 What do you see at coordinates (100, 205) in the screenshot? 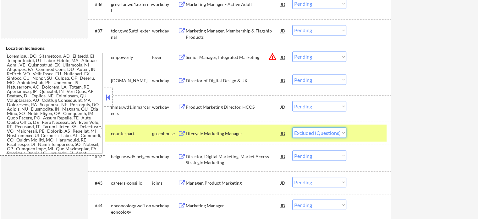
I see `div: #44` at bounding box center [100, 205].